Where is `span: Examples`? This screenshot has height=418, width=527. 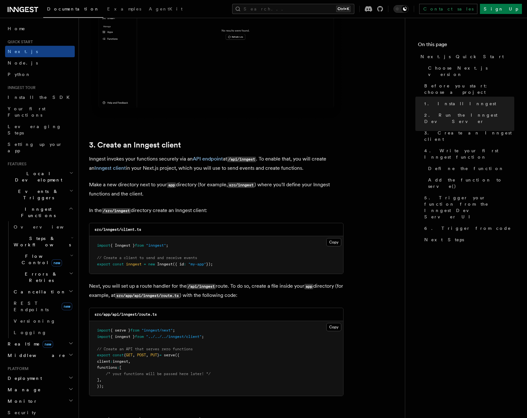
span: Examples is located at coordinates (124, 9).